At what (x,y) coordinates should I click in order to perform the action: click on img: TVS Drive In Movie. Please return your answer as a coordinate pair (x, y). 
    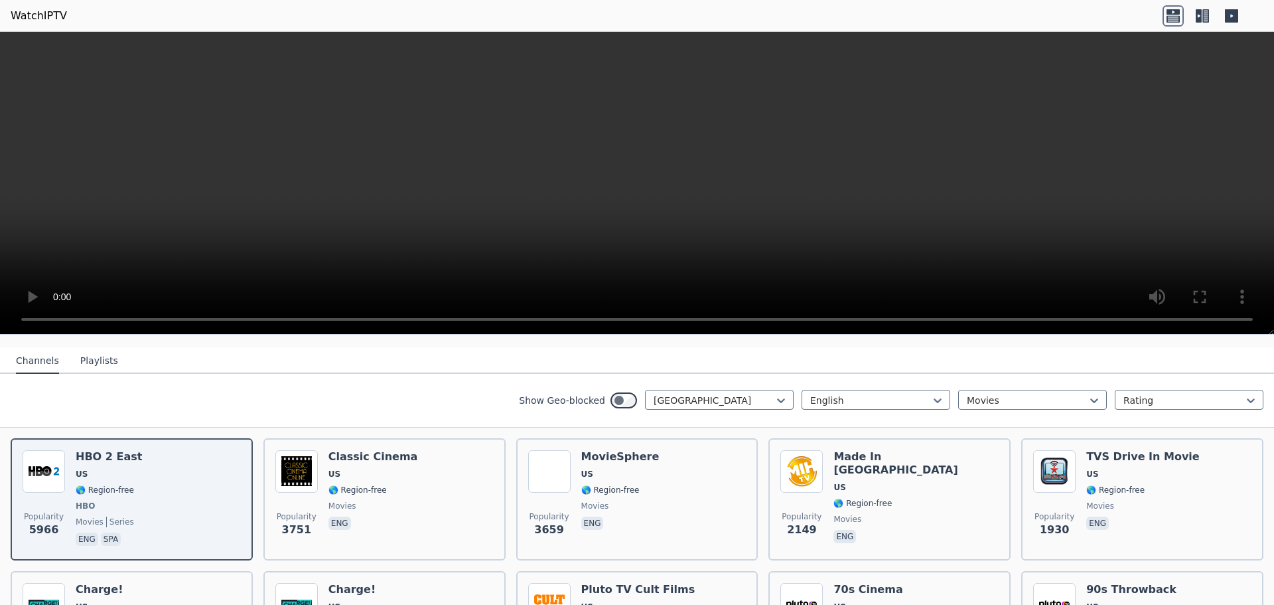
    Looking at the image, I should click on (1055, 471).